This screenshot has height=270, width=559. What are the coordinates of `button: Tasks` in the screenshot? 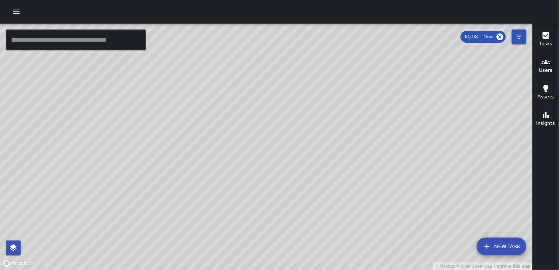 It's located at (546, 40).